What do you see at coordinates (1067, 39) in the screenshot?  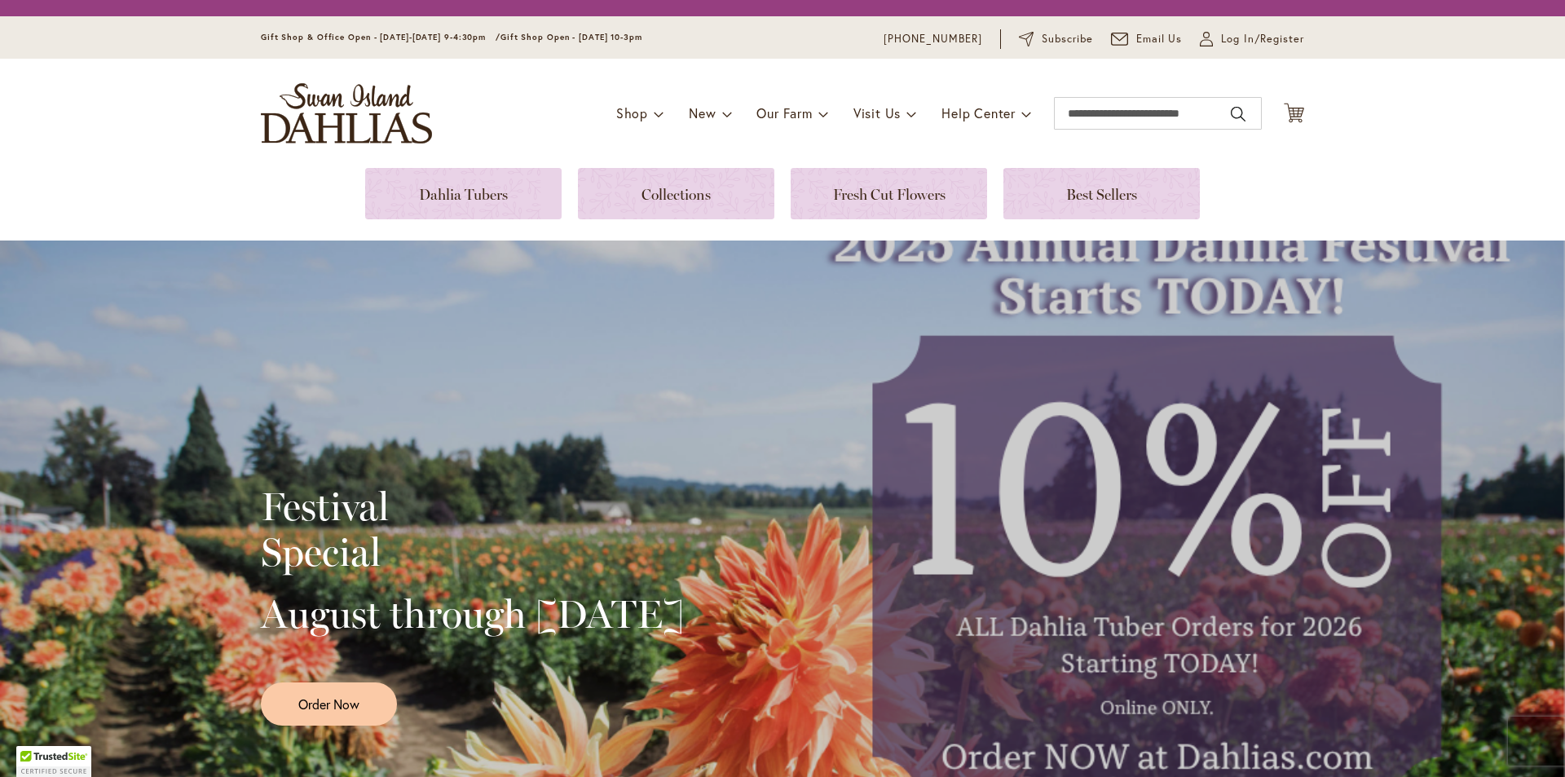 I see `span: Subscribe` at bounding box center [1067, 39].